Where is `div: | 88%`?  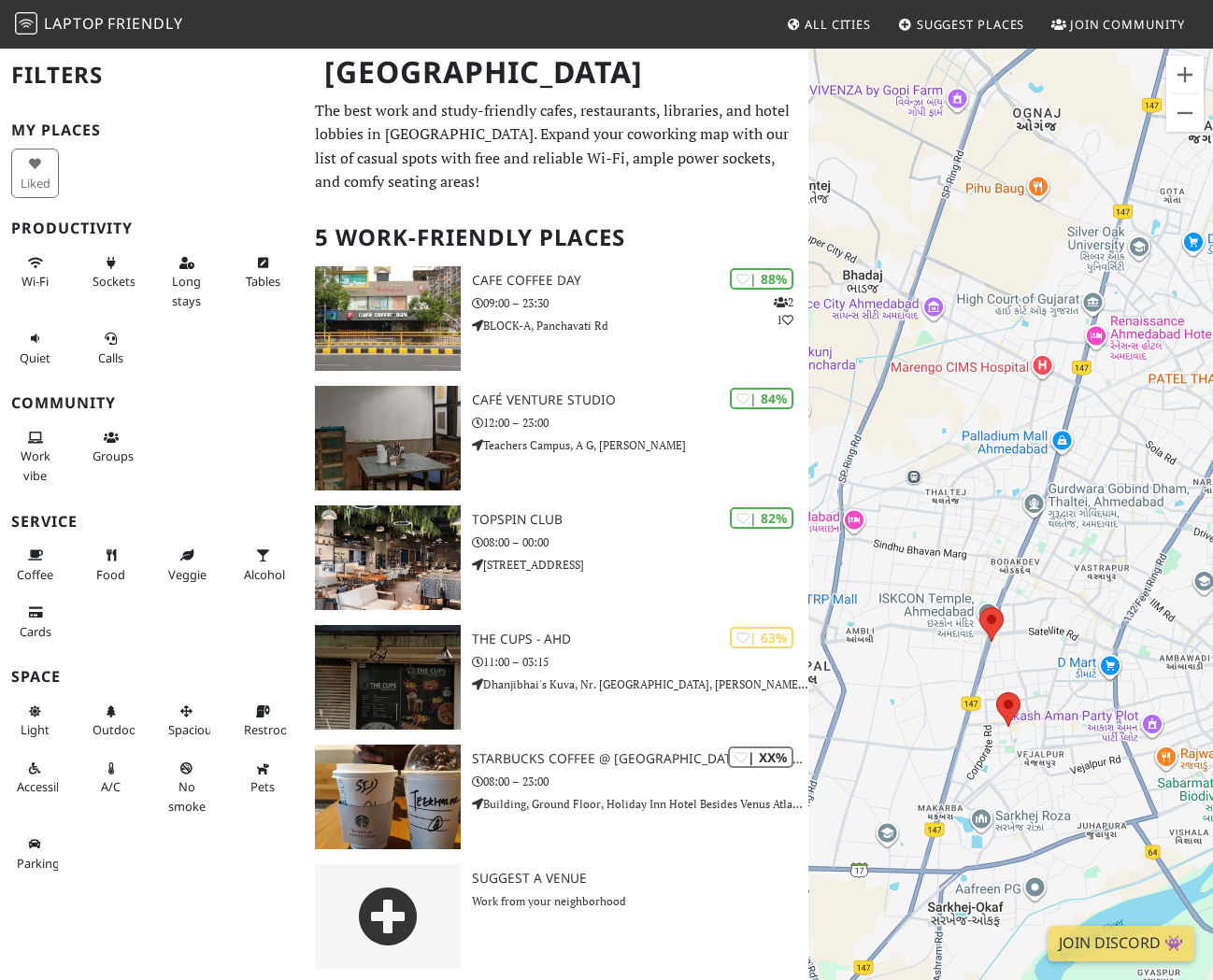
div: | 88% is located at coordinates (762, 279).